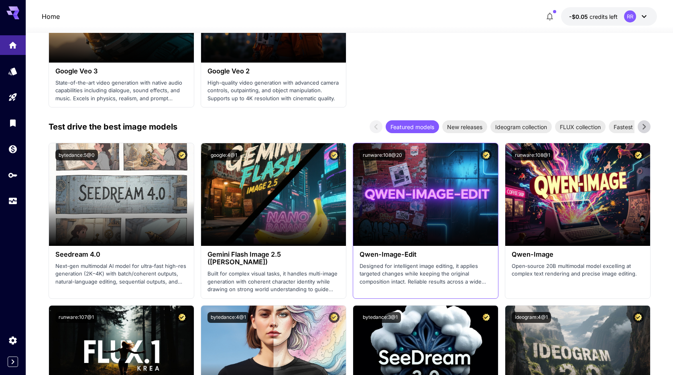  Describe the element at coordinates (426, 255) in the screenshot. I see `h3: Qwen-Image-Edit` at that location.